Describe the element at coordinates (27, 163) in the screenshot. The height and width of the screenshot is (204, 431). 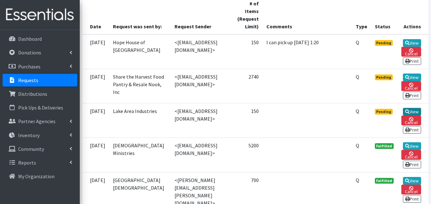
I see `p: Reports` at that location.